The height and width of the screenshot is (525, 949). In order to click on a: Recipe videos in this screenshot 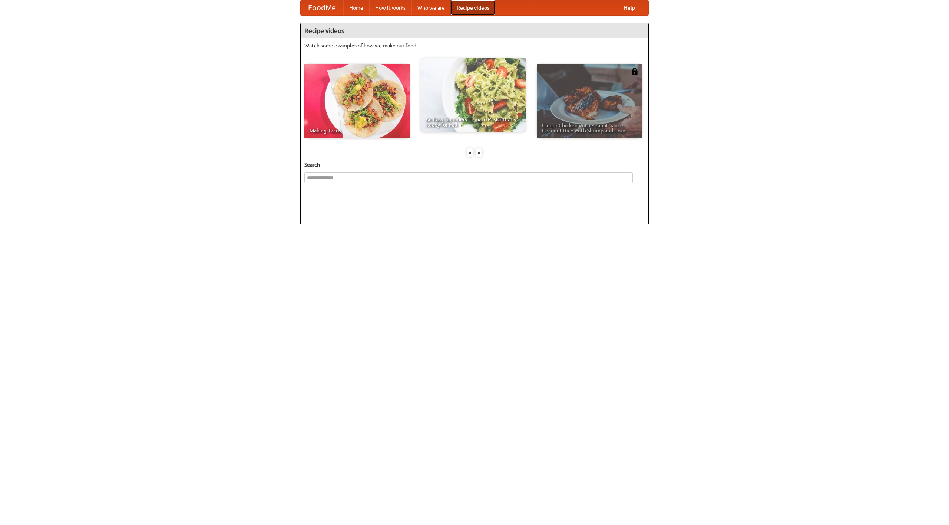, I will do `click(473, 8)`.